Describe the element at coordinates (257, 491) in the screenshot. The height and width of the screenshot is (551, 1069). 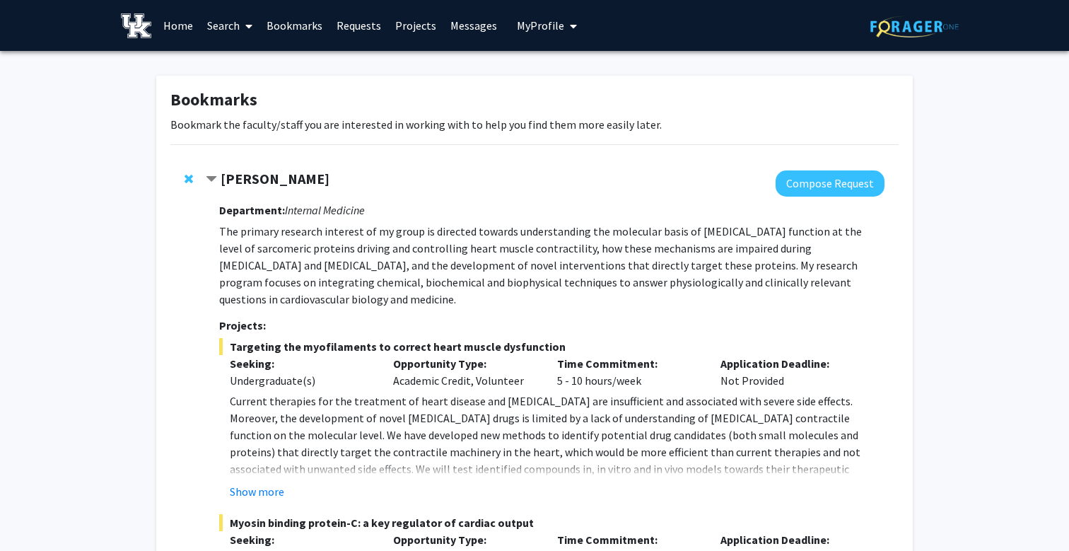
I see `button: Show more` at that location.